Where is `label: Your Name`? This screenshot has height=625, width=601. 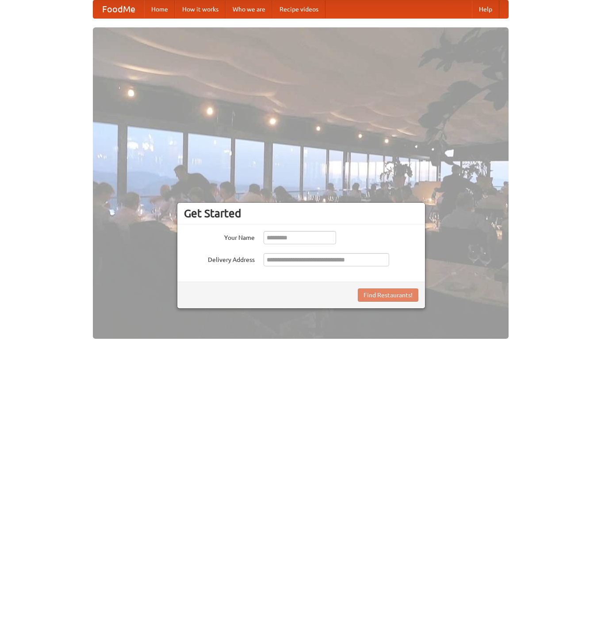
label: Your Name is located at coordinates (219, 236).